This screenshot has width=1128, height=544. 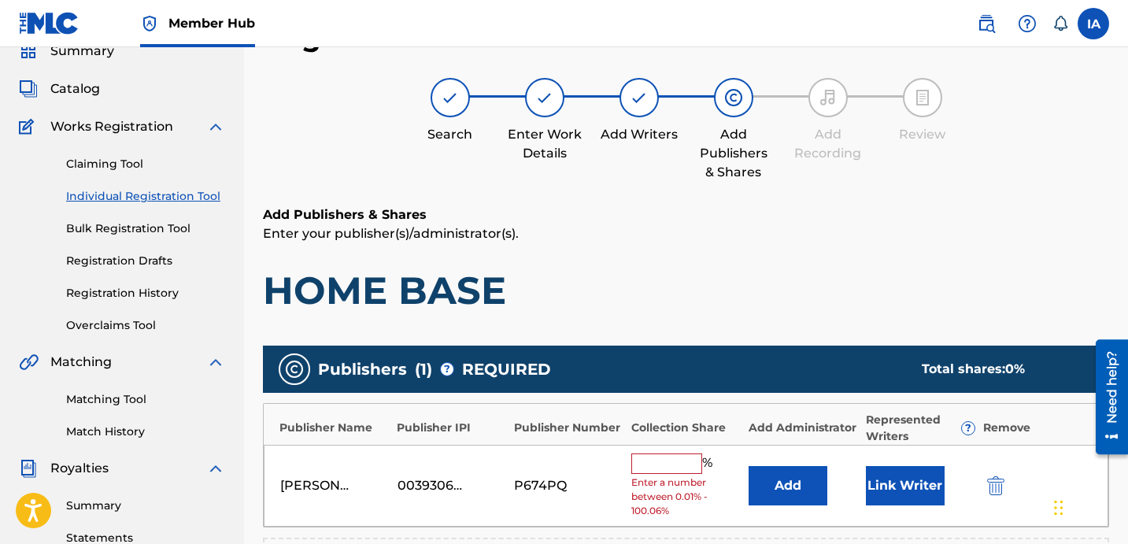 I want to click on img: publishers, so click(x=294, y=369).